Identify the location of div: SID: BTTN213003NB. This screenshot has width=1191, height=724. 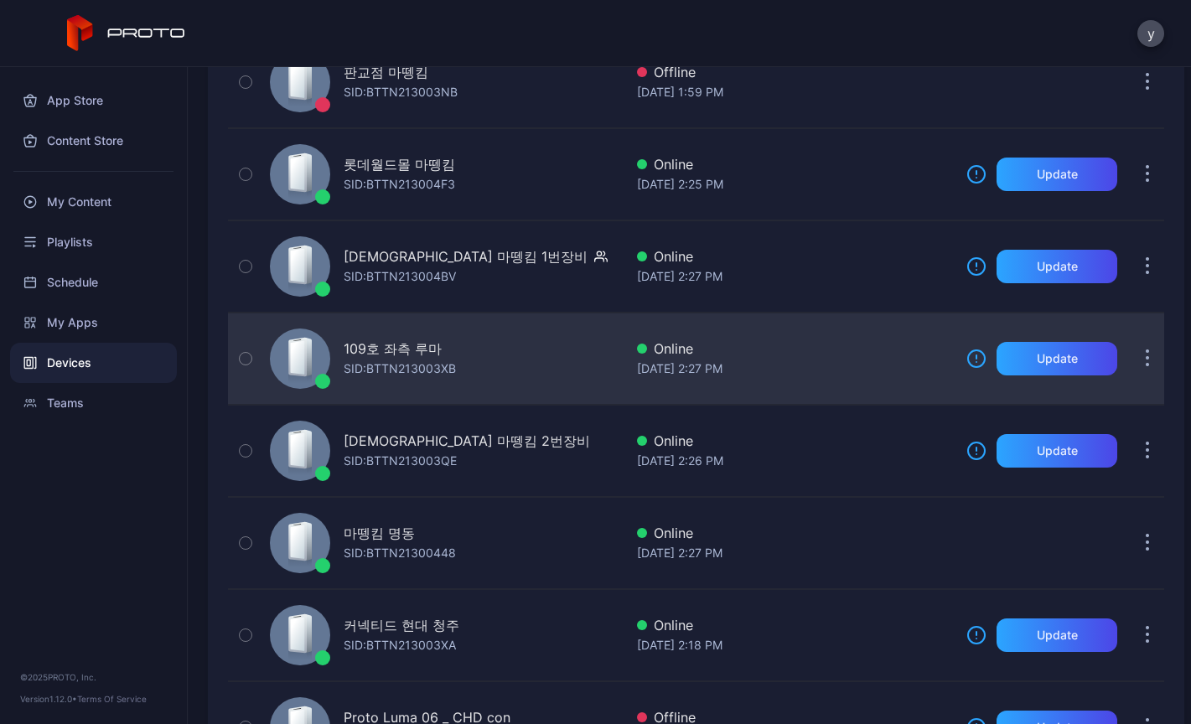
(401, 92).